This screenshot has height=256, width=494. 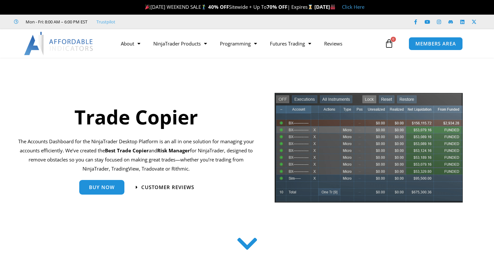 I want to click on span: Customer Reviews, so click(x=167, y=187).